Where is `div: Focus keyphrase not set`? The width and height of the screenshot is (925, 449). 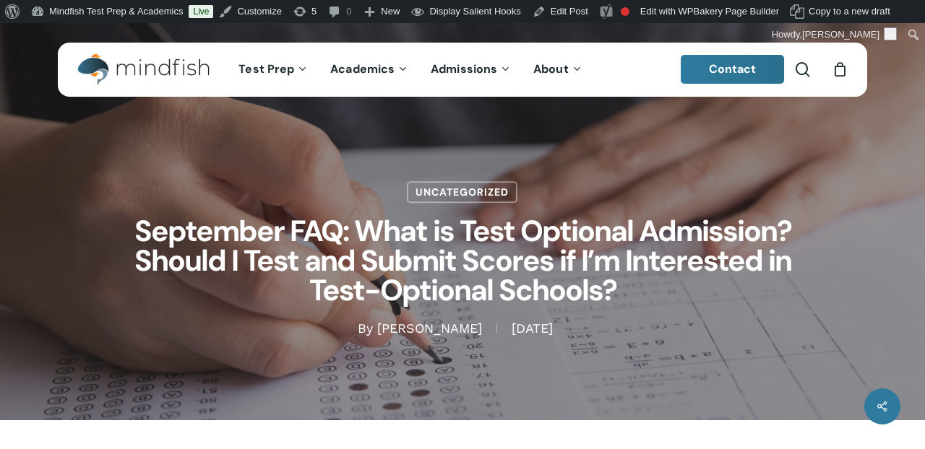
div: Focus keyphrase not set is located at coordinates (625, 12).